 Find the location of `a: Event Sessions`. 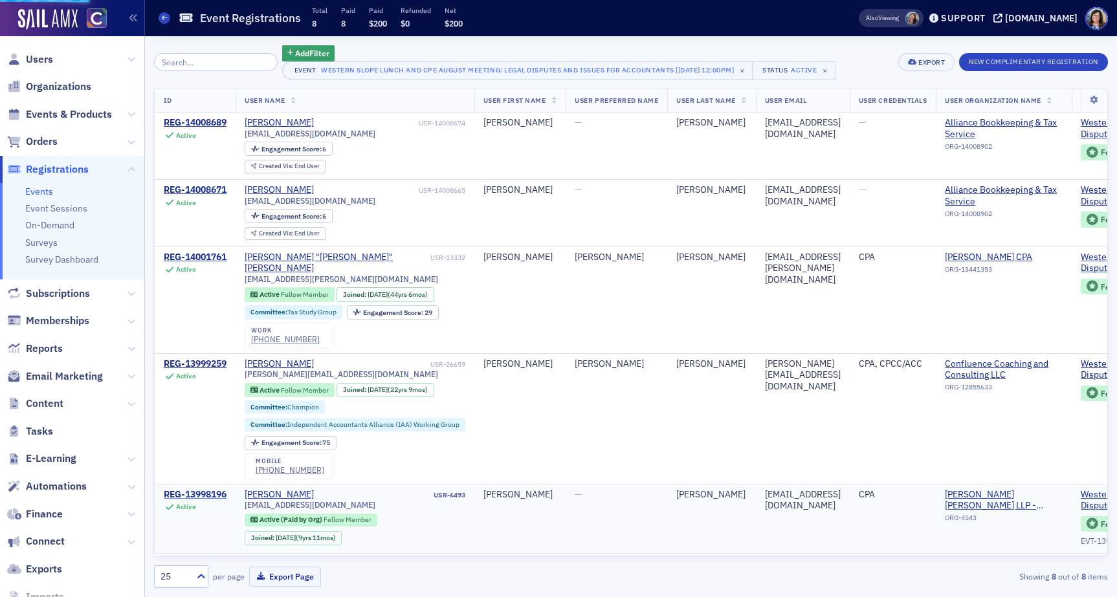

a: Event Sessions is located at coordinates (56, 208).